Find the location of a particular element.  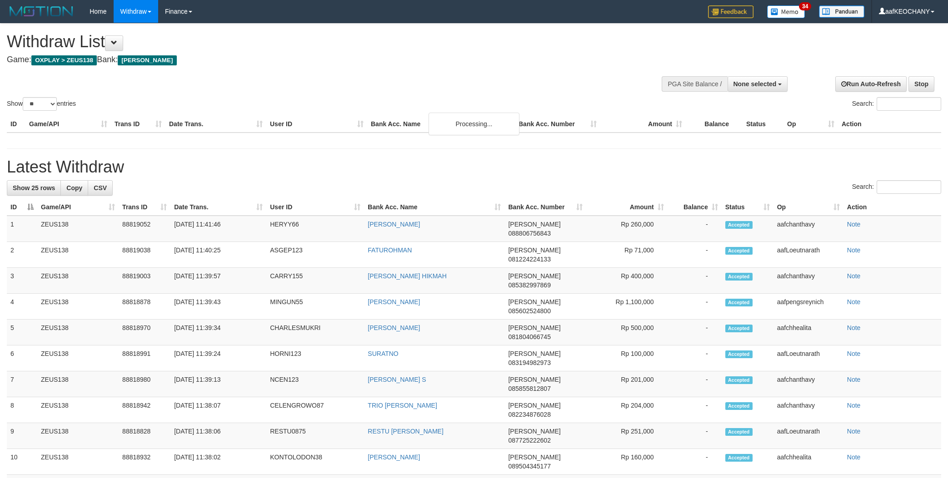

td: 8 is located at coordinates (22, 410).